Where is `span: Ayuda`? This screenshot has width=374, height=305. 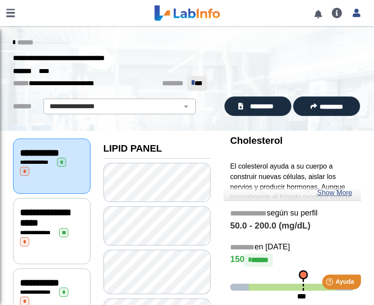 span: Ayuda is located at coordinates (48, 10).